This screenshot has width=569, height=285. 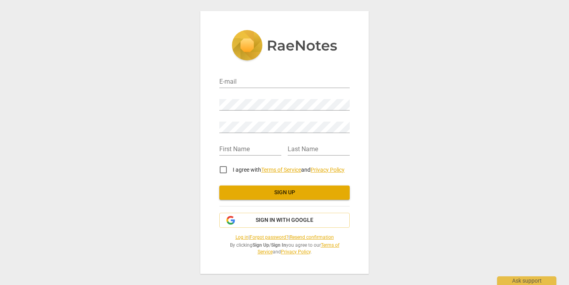 I want to click on span: I agree with and, so click(x=289, y=170).